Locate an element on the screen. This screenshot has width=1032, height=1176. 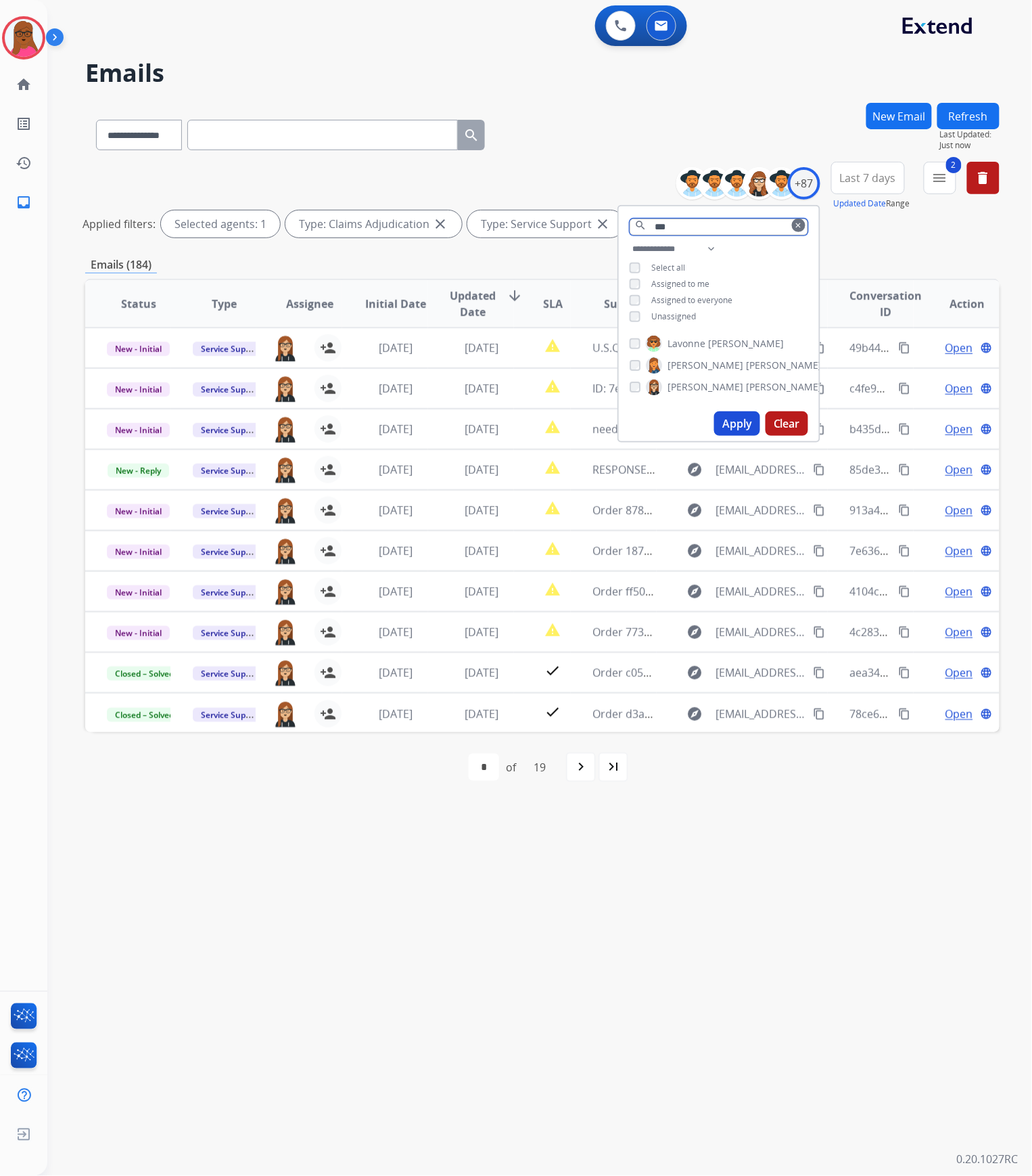
mat-icon: history is located at coordinates (23, 163).